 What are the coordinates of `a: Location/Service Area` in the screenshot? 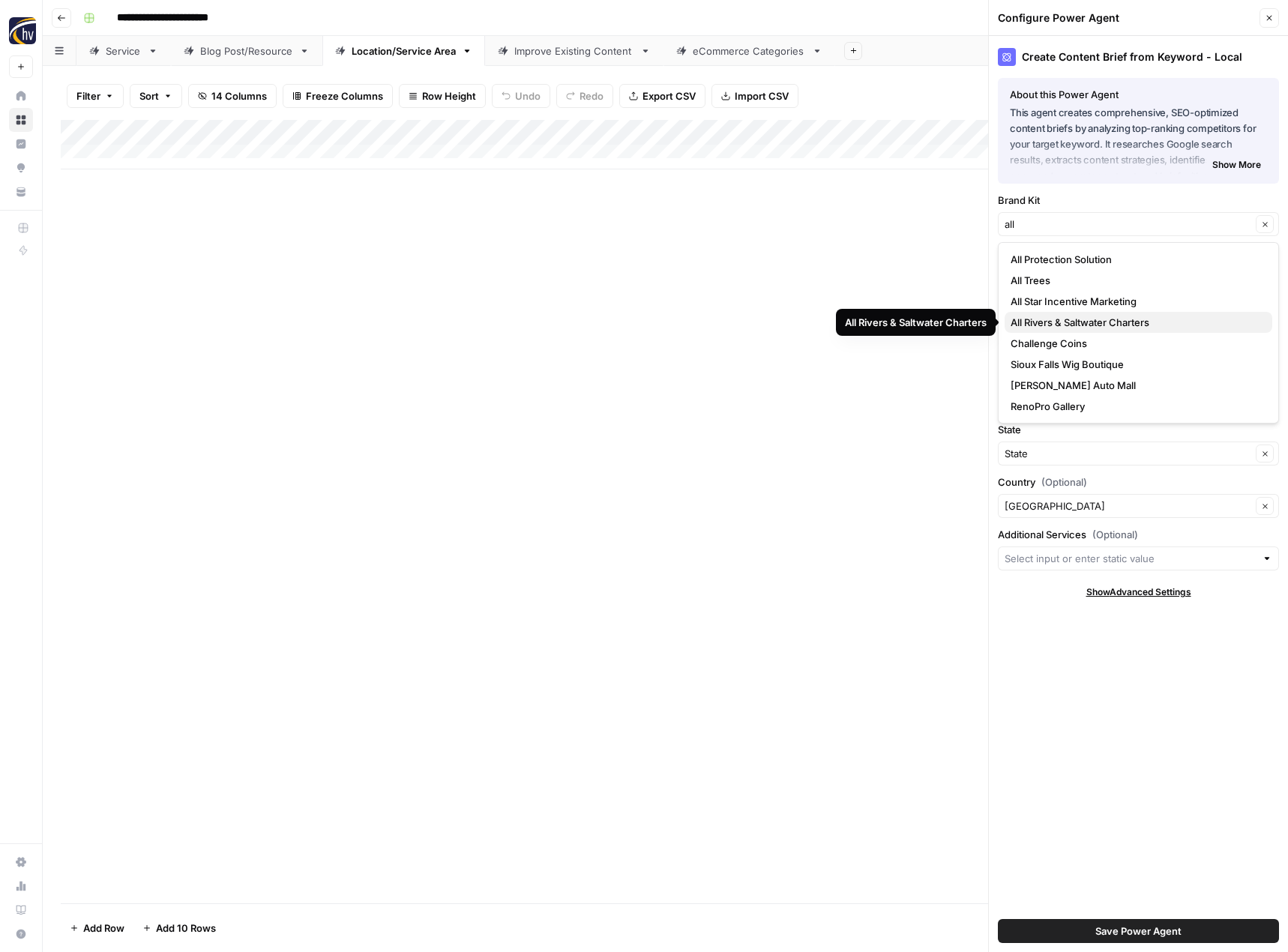 It's located at (403, 51).